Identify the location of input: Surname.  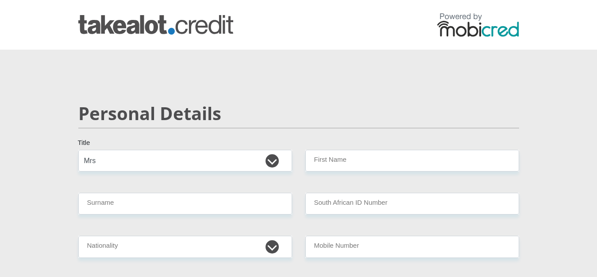
(185, 203).